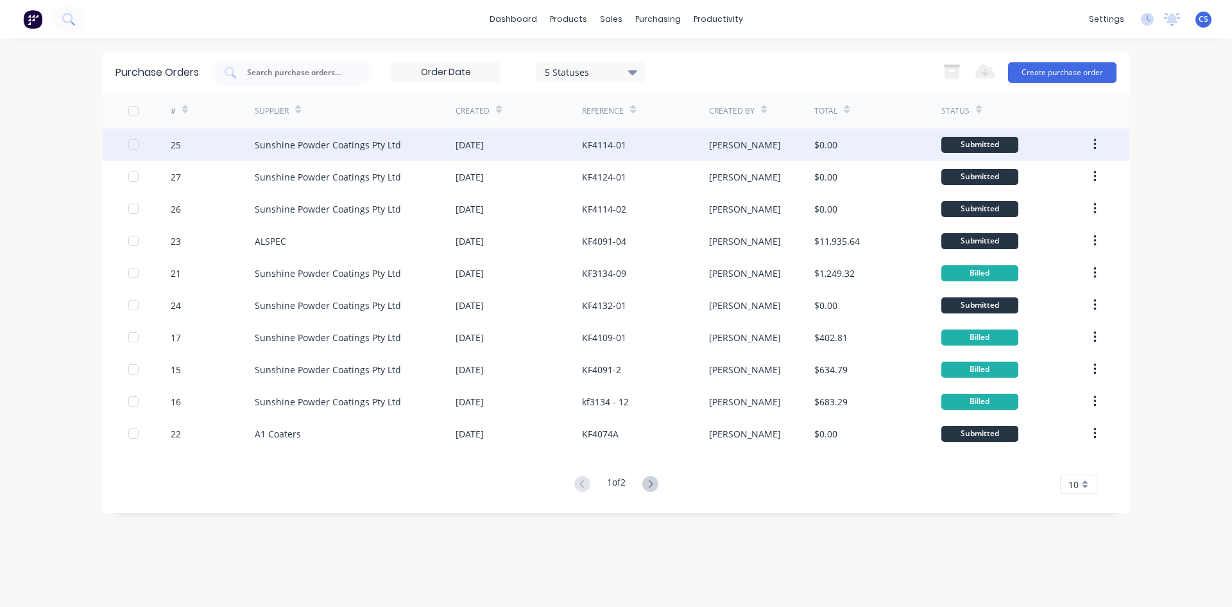 The image size is (1232, 607). I want to click on div: KF4074A, so click(600, 433).